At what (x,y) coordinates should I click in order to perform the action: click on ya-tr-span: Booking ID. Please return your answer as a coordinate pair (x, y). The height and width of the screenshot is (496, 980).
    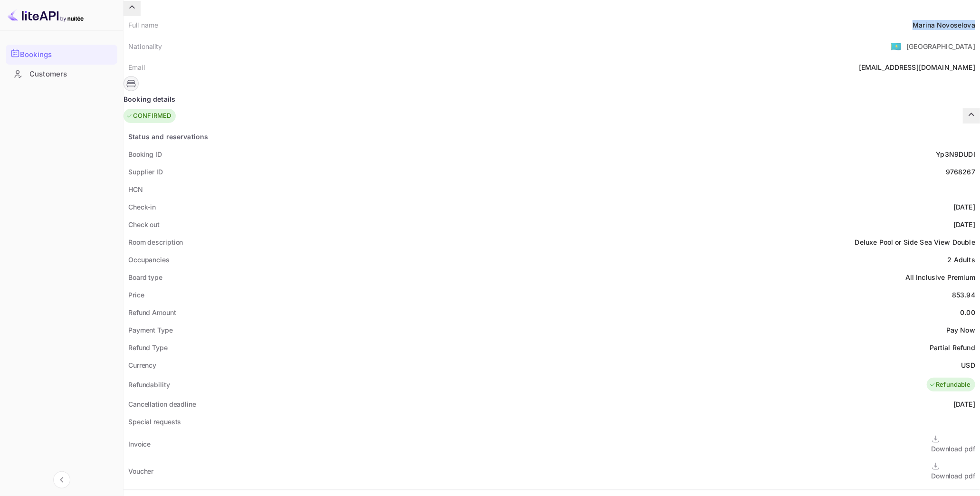
    Looking at the image, I should click on (145, 154).